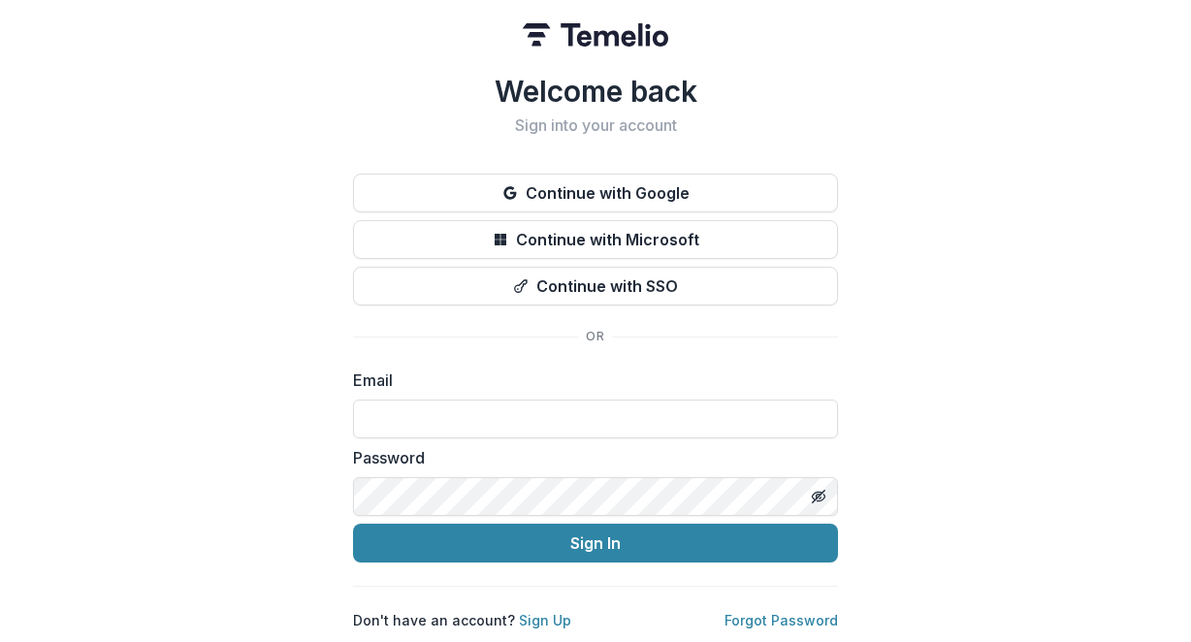 The height and width of the screenshot is (642, 1191). I want to click on button: Continue with SSO, so click(595, 286).